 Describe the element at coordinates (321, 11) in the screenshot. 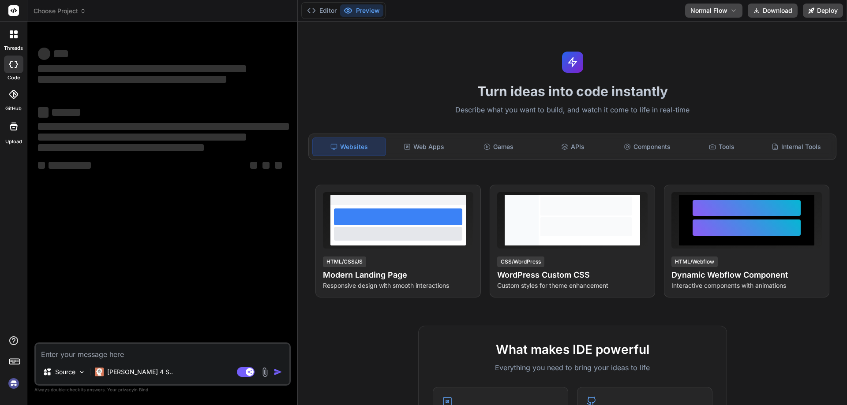

I see `button: Editor` at that location.